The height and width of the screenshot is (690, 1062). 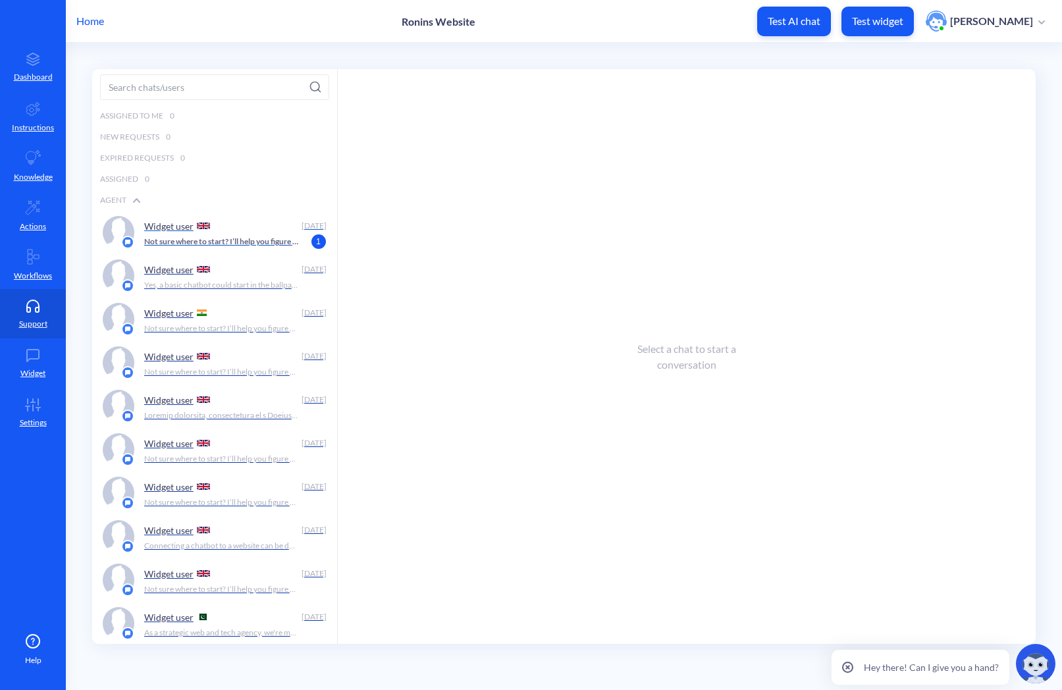 I want to click on p: Ronins Website, so click(x=439, y=21).